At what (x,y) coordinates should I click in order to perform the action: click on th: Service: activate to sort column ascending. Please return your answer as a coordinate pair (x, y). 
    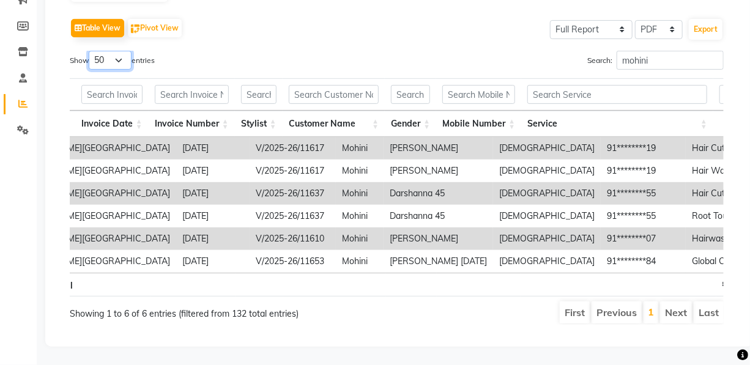
    Looking at the image, I should click on (617, 123).